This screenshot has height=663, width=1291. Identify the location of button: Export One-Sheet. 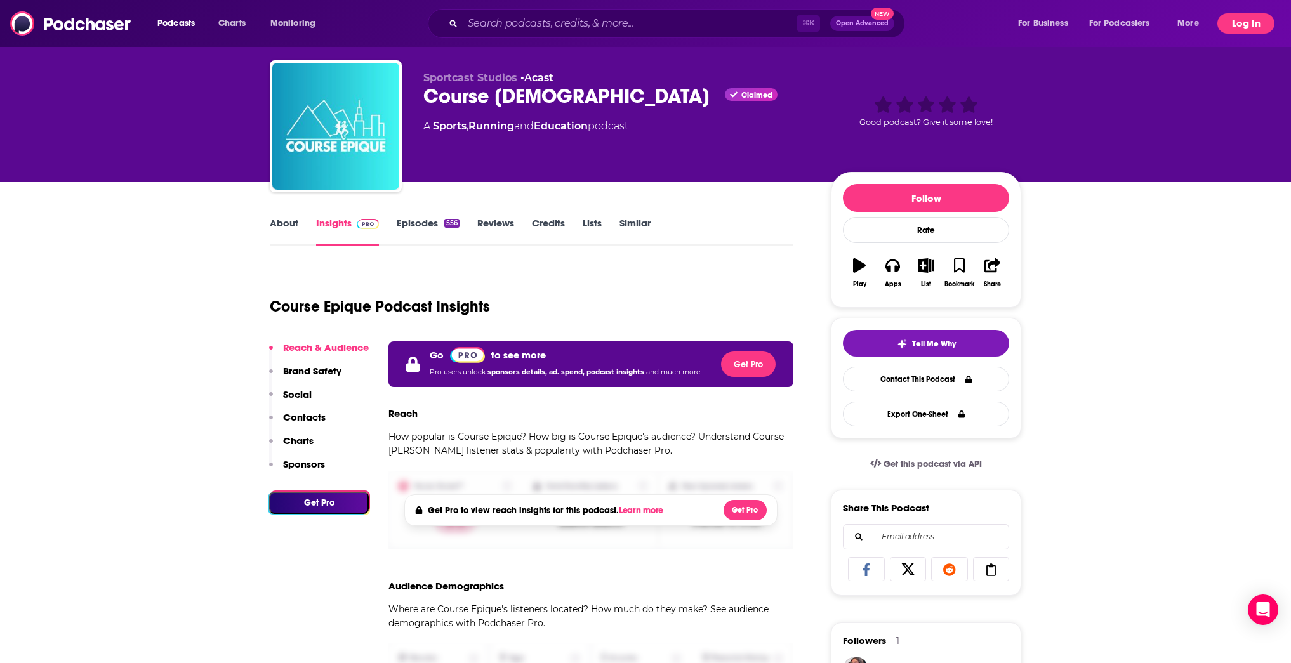
(926, 414).